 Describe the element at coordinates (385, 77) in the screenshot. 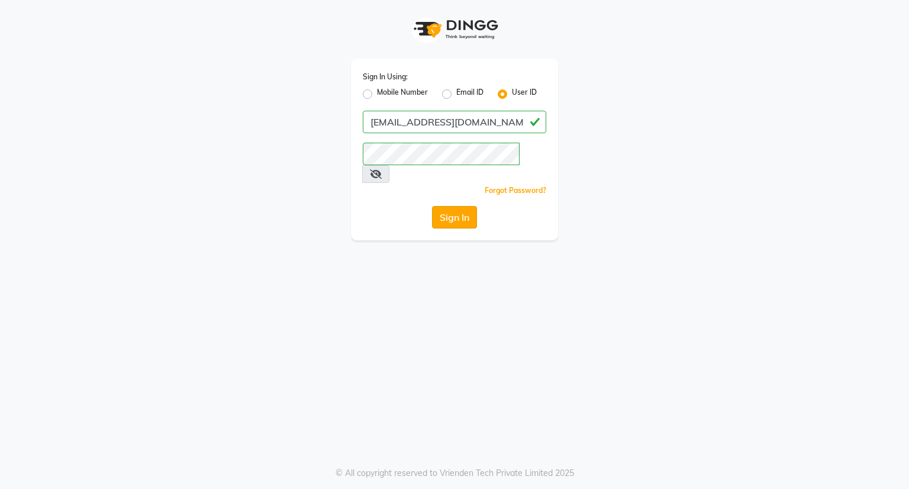

I see `label: Sign In Using:` at that location.